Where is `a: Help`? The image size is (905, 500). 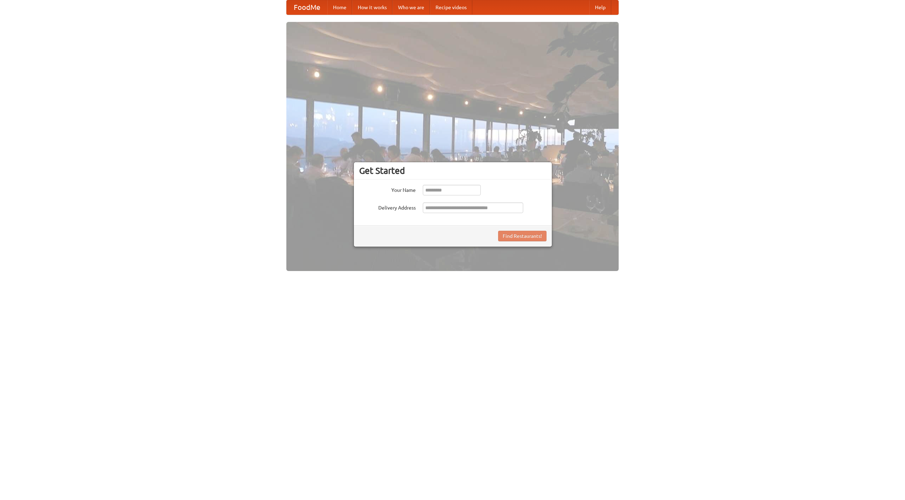
a: Help is located at coordinates (600, 7).